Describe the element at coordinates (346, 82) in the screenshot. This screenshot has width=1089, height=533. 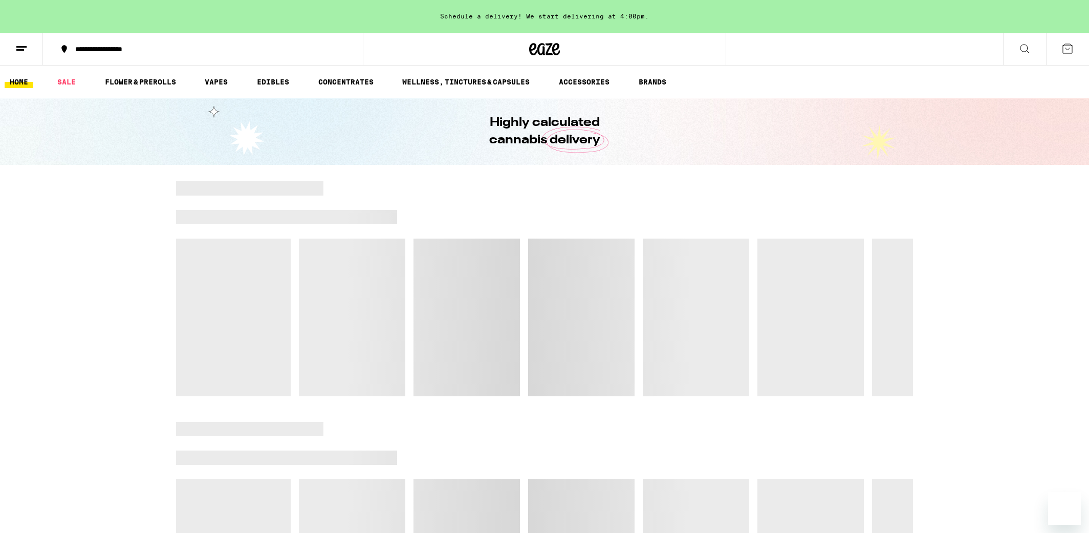
I see `a: CONCENTRATES` at that location.